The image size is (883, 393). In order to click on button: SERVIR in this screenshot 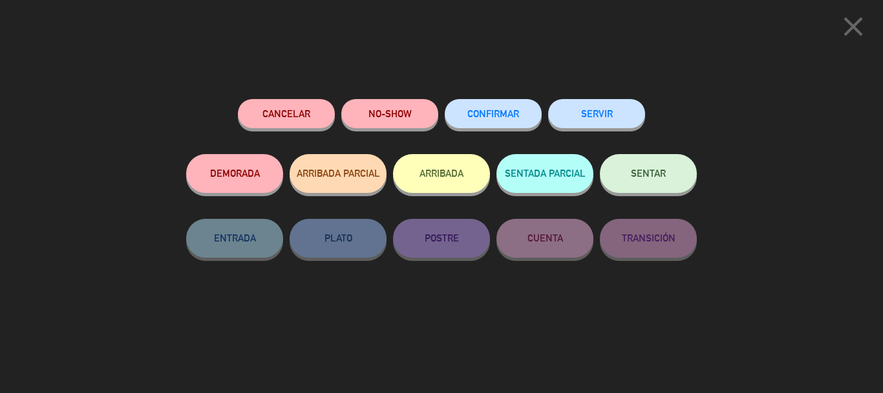, I will do `click(597, 113)`.